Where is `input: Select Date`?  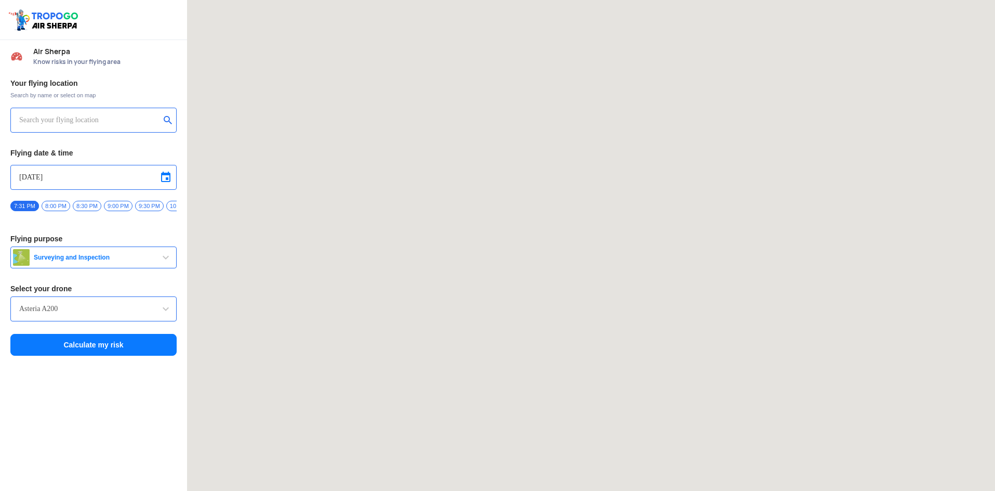
input: Select Date is located at coordinates (94, 177).